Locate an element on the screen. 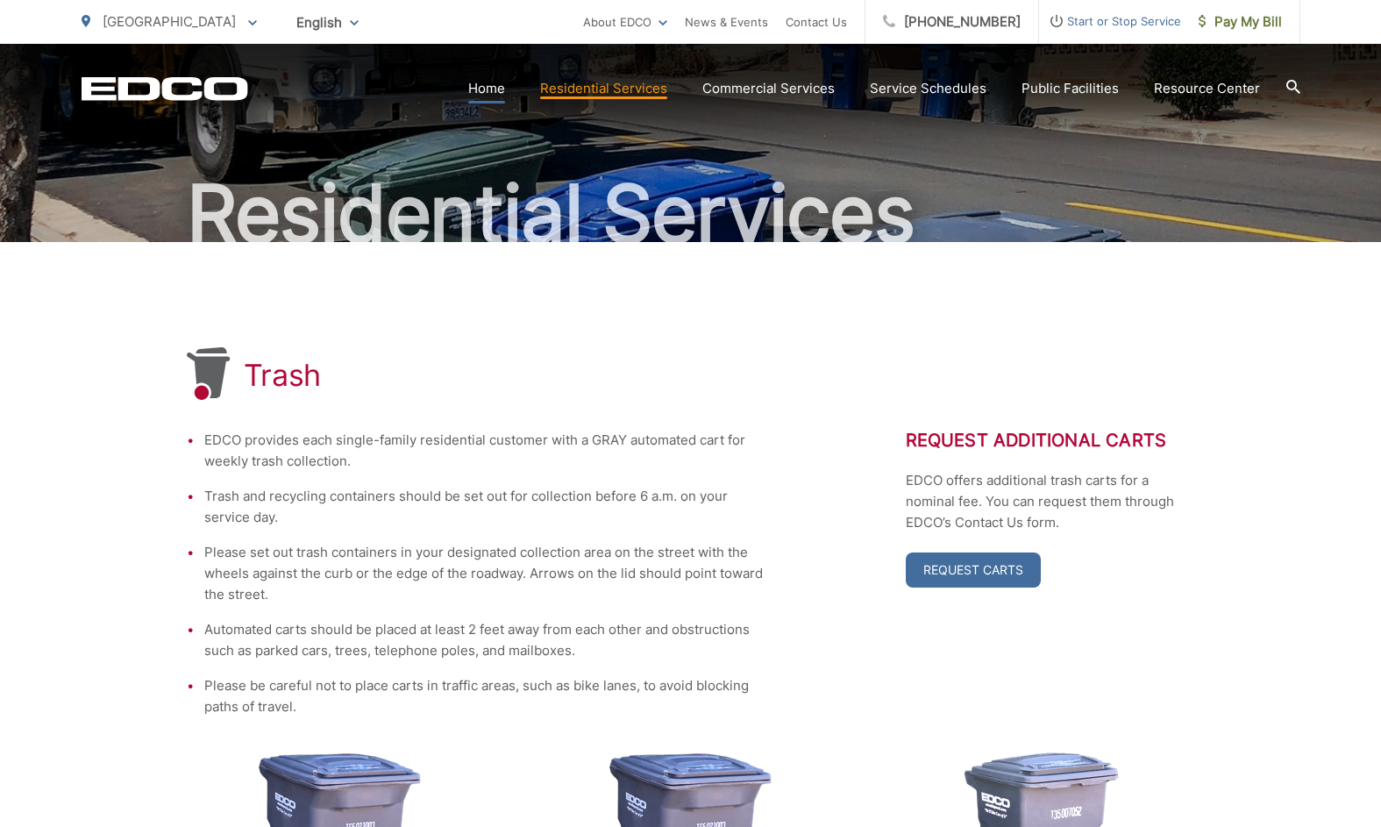  a: Home is located at coordinates (487, 89).